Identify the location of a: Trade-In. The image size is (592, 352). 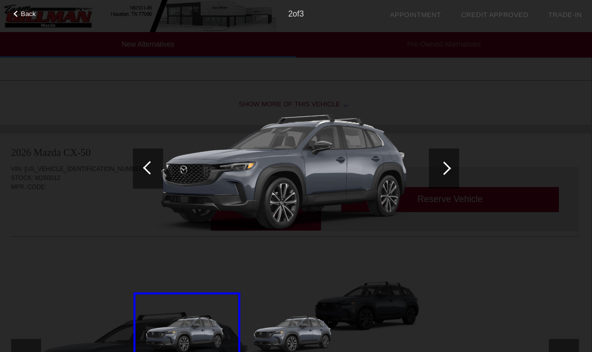
(565, 15).